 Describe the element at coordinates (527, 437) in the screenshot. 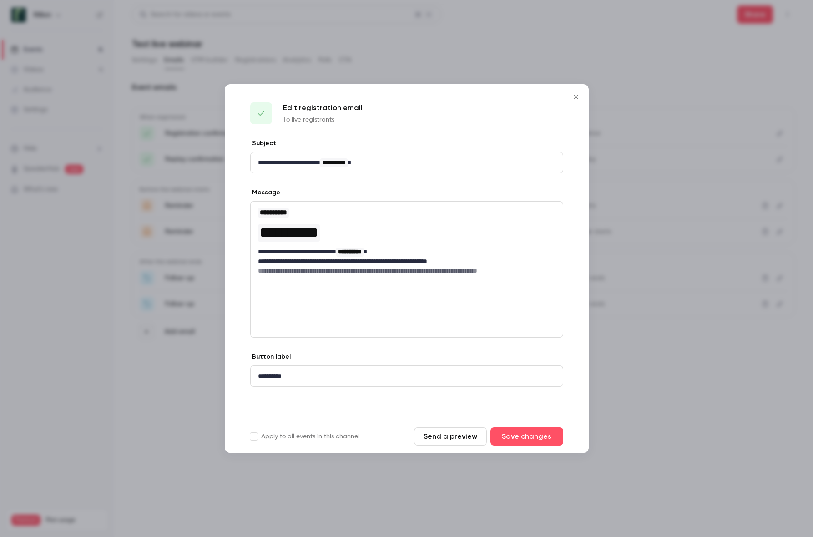

I see `button: Save changes` at that location.